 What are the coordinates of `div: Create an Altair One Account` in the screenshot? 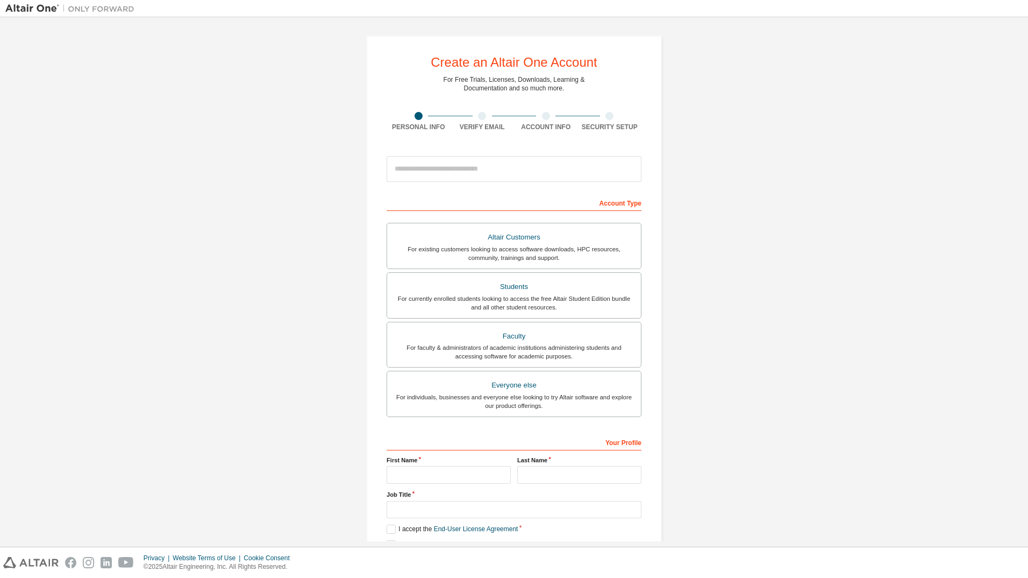 It's located at (514, 62).